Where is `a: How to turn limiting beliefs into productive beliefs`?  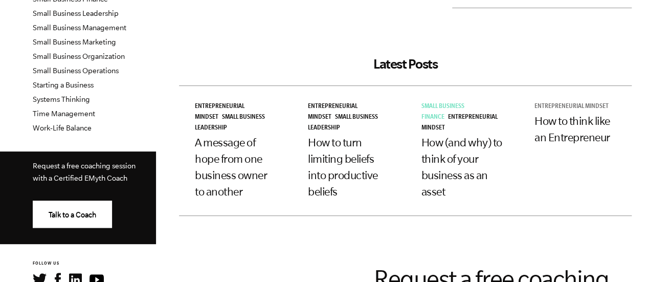
a: How to turn limiting beliefs into productive beliefs is located at coordinates (343, 167).